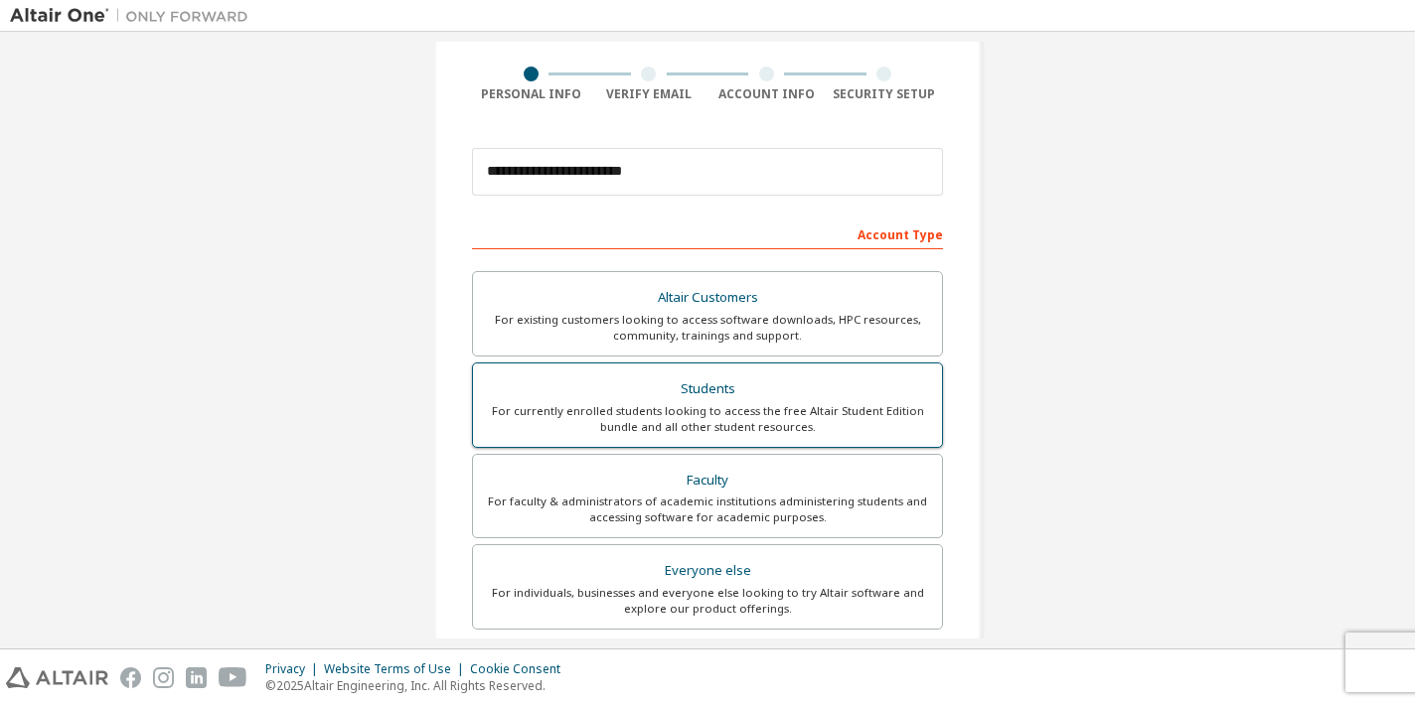 This screenshot has width=1415, height=706. Describe the element at coordinates (649, 94) in the screenshot. I see `div: Verify Email` at that location.